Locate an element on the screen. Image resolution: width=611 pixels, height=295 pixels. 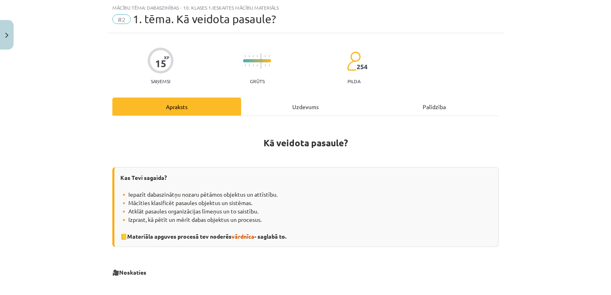
strong: Kas Tevi sagaida? is located at coordinates (144, 178).